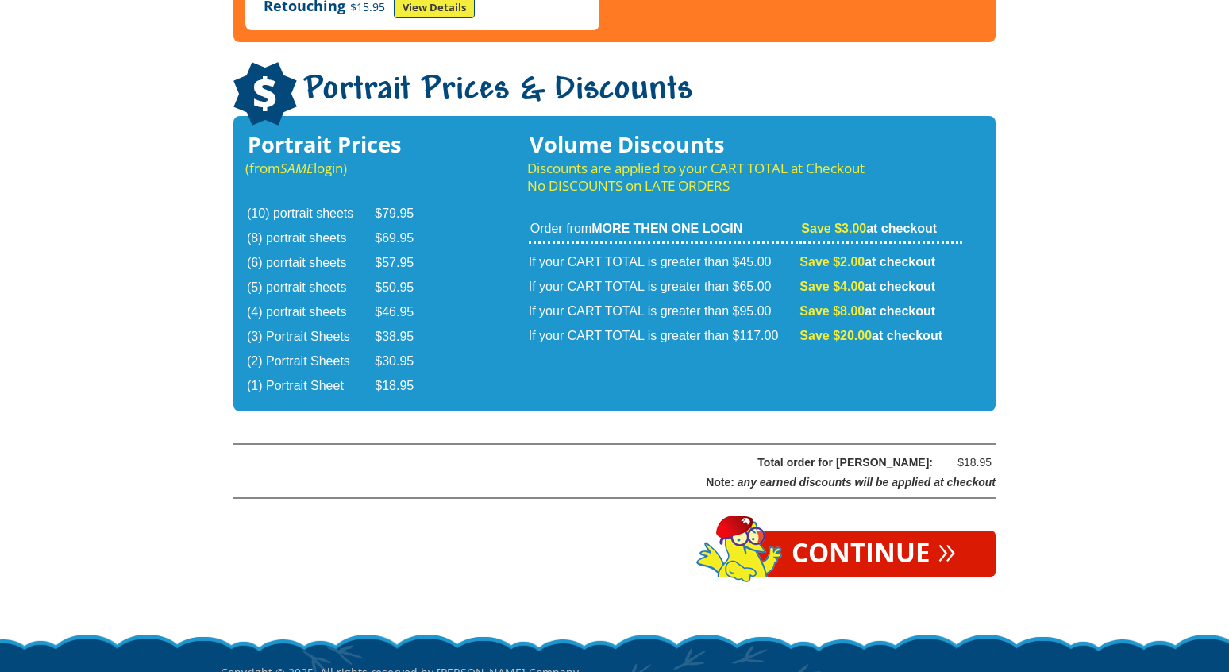 This screenshot has height=672, width=1229. I want to click on h3: Volume Discounts, so click(746, 145).